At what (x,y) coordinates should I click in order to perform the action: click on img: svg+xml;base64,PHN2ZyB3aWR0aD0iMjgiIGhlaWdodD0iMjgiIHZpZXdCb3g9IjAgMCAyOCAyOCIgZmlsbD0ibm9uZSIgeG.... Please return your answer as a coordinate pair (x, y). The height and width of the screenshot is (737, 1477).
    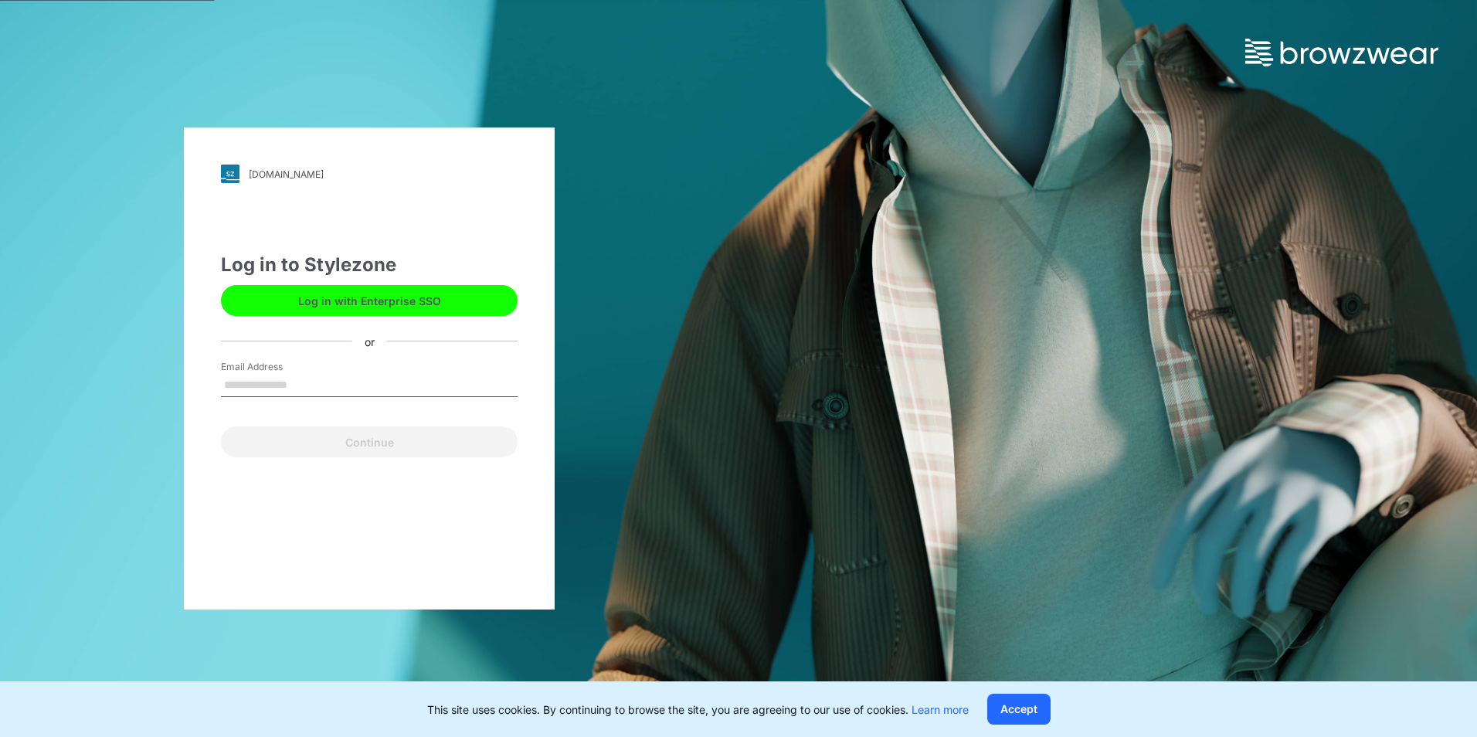
    Looking at the image, I should click on (230, 174).